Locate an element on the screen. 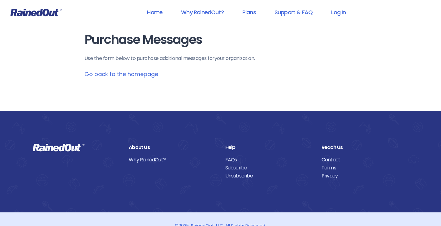 Image resolution: width=441 pixels, height=226 pixels. a: Contact is located at coordinates (365, 160).